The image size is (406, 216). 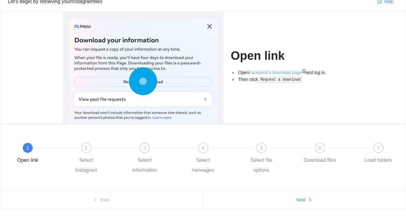 I want to click on span: 7, so click(x=378, y=148).